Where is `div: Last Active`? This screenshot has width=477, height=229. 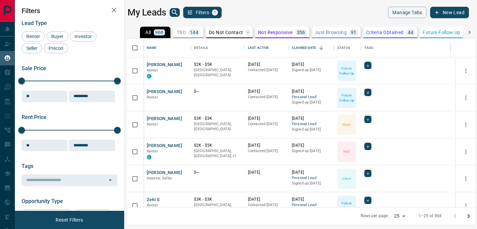 div: Last Active is located at coordinates (258, 48).